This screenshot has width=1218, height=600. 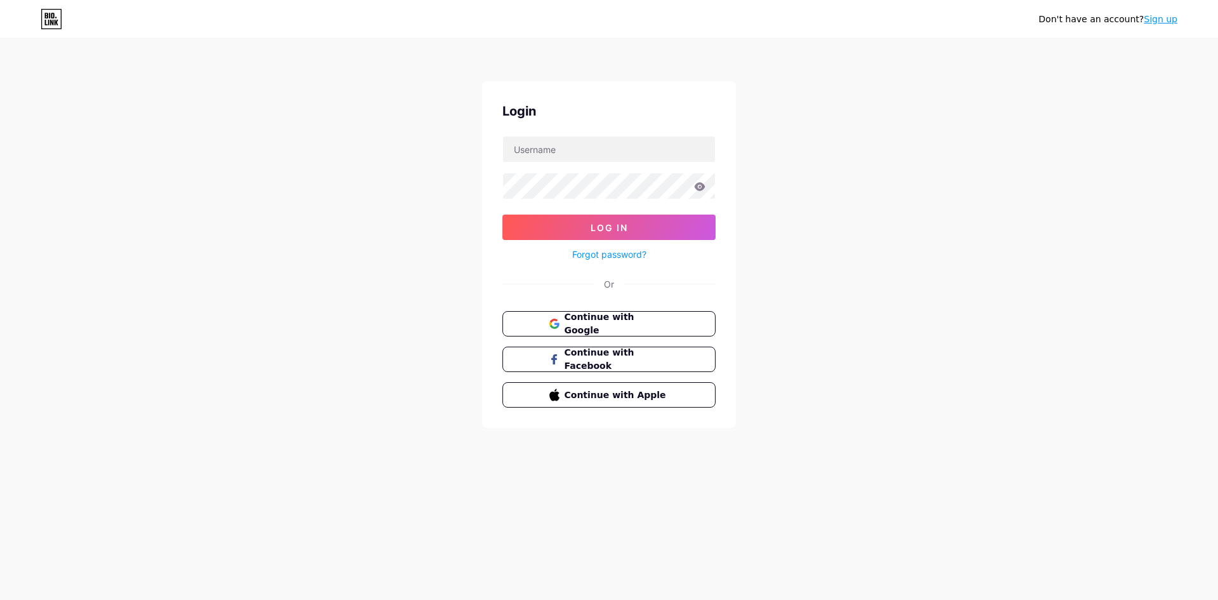 What do you see at coordinates (609, 149) in the screenshot?
I see `input: Username` at bounding box center [609, 149].